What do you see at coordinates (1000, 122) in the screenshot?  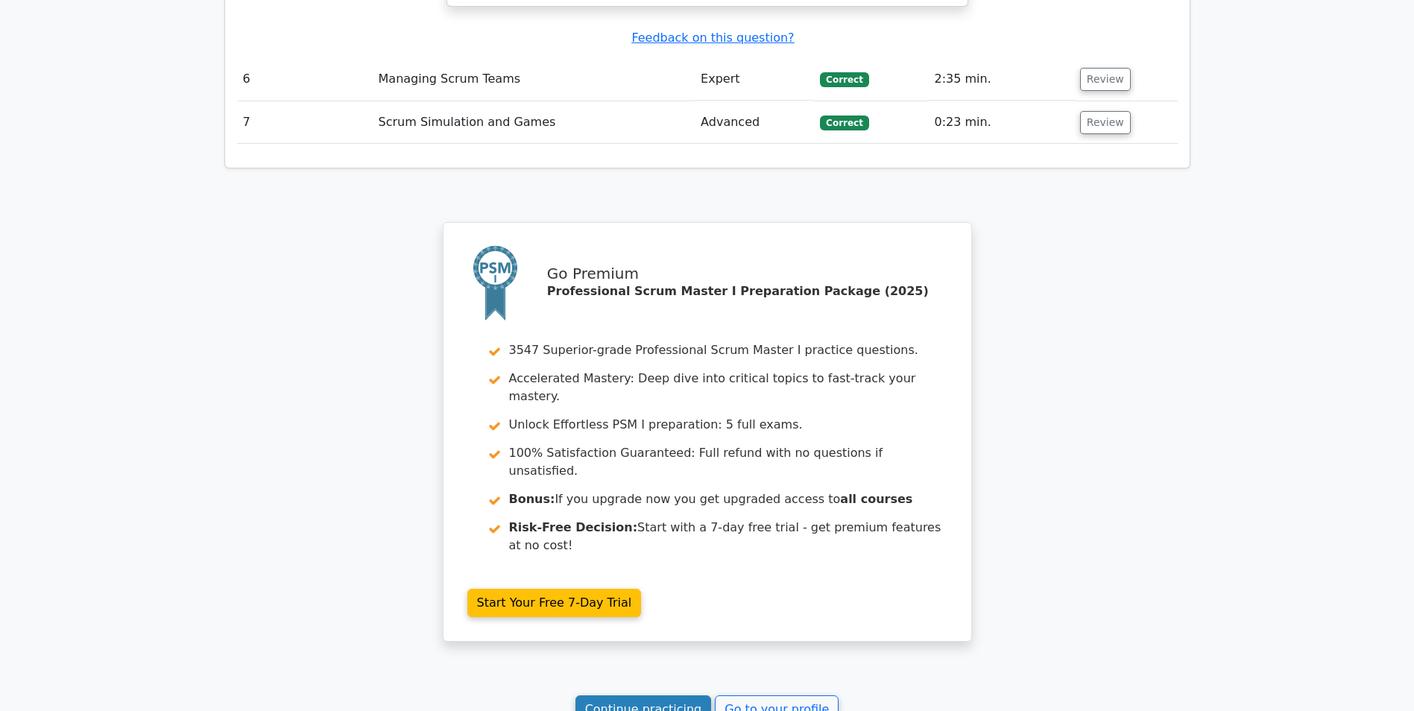 I see `td: 0:23 min.` at bounding box center [1000, 122].